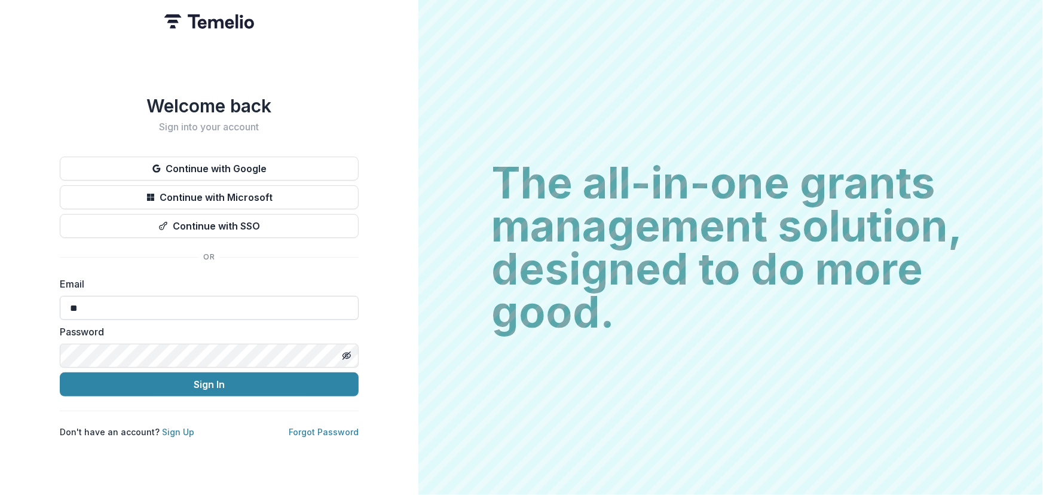 Image resolution: width=1043 pixels, height=495 pixels. What do you see at coordinates (178, 432) in the screenshot?
I see `a: Sign Up` at bounding box center [178, 432].